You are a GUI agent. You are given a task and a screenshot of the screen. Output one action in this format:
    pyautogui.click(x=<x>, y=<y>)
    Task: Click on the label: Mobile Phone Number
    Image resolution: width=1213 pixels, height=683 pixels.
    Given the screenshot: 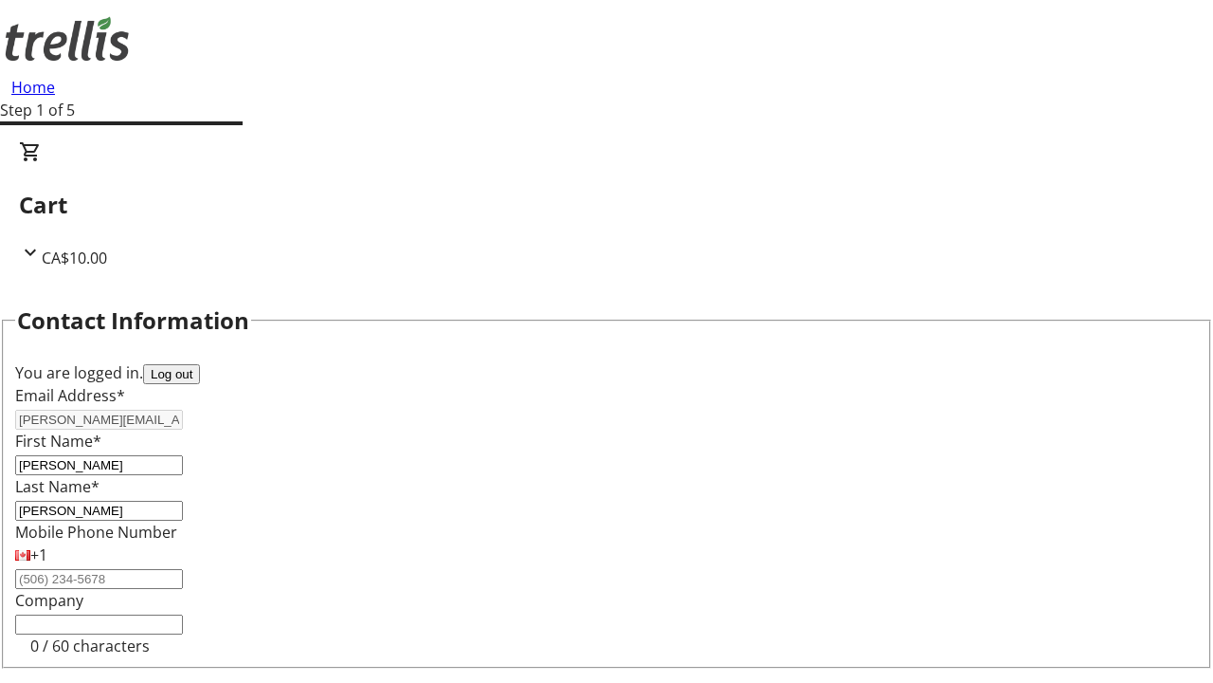 What is the action you would take?
    pyautogui.click(x=96, y=532)
    